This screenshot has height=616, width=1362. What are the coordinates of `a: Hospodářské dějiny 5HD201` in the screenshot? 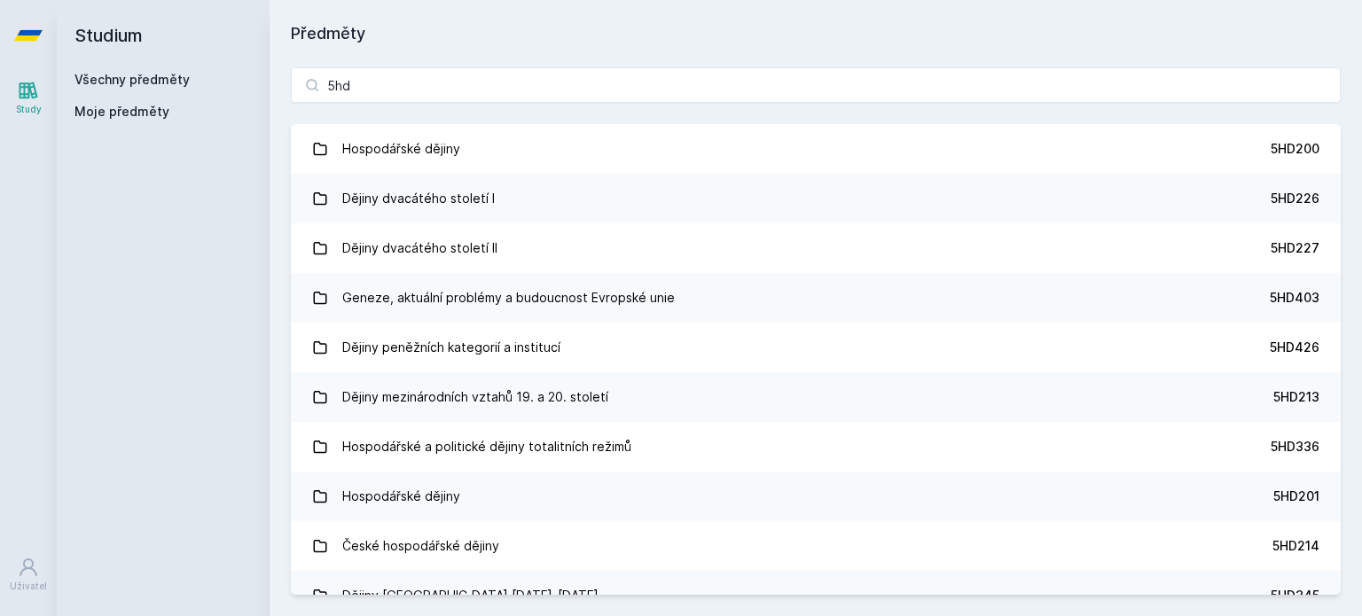 It's located at (816, 497).